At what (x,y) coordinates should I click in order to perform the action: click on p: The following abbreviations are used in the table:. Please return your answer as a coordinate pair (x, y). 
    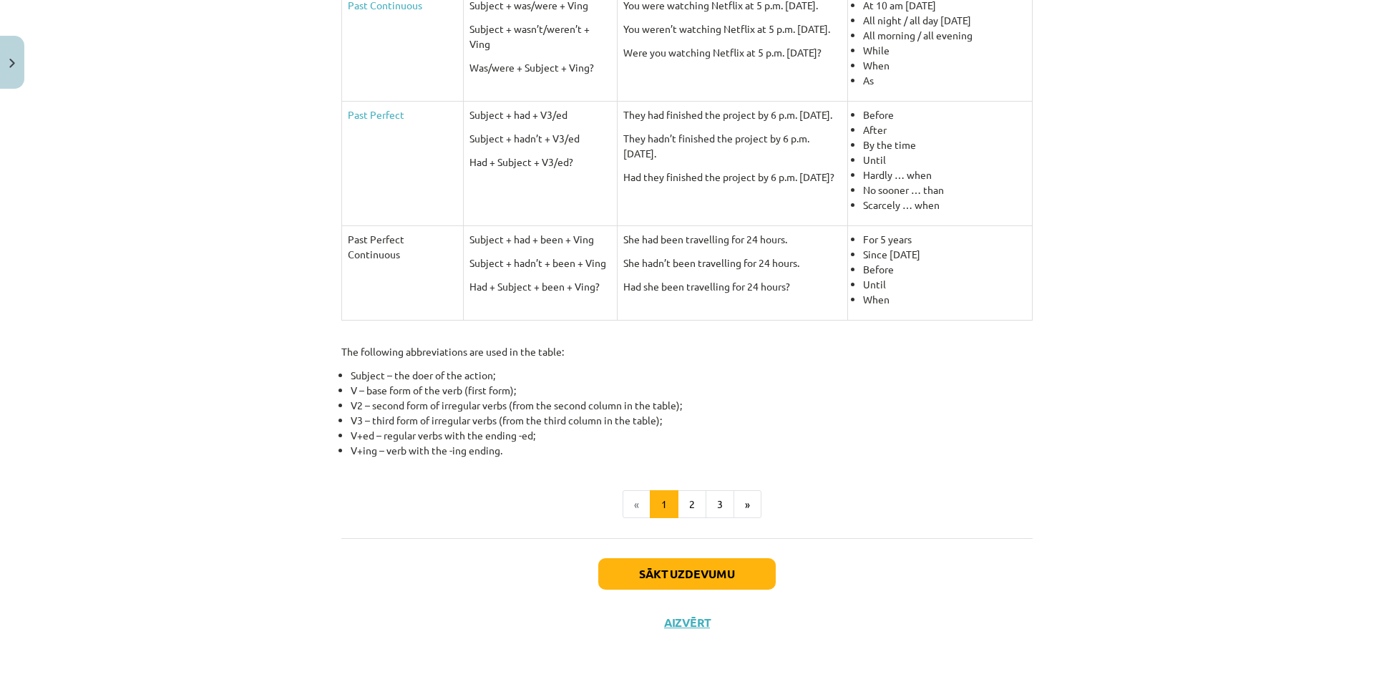
    Looking at the image, I should click on (687, 351).